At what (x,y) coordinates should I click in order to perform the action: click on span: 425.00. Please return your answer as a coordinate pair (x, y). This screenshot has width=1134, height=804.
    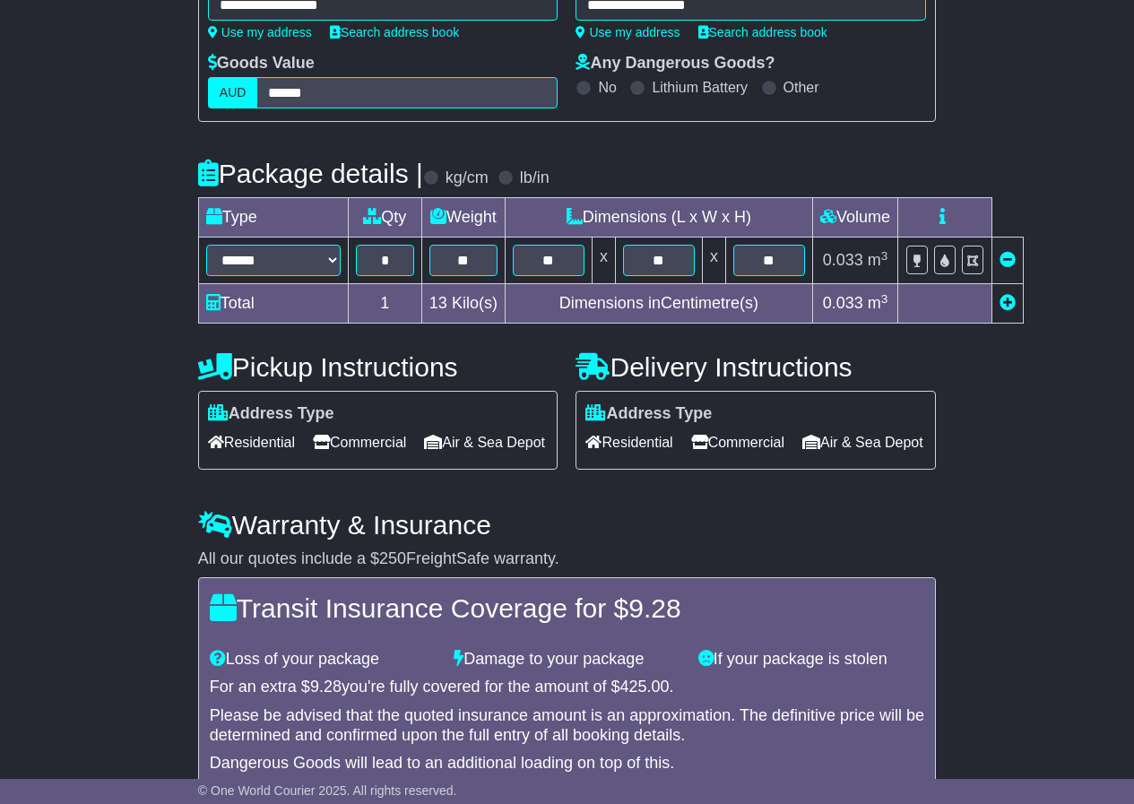
    Looking at the image, I should click on (645, 687).